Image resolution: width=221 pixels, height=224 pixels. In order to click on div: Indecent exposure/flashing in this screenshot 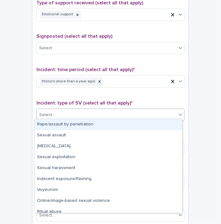, I will do `click(108, 179)`.